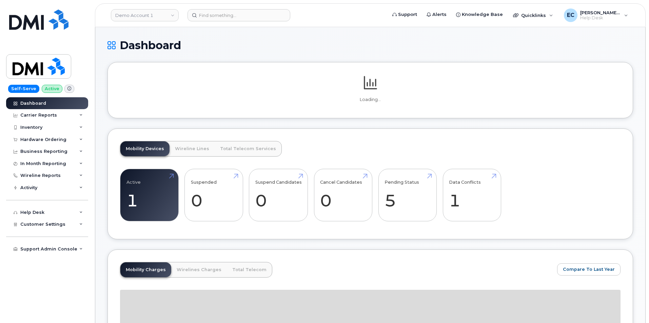  Describe the element at coordinates (407, 195) in the screenshot. I see `a: Pending Status 5` at that location.